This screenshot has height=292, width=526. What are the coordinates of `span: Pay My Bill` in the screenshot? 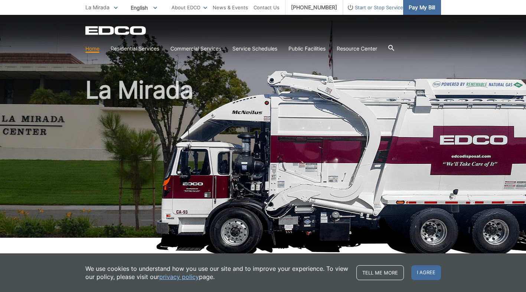 It's located at (421, 7).